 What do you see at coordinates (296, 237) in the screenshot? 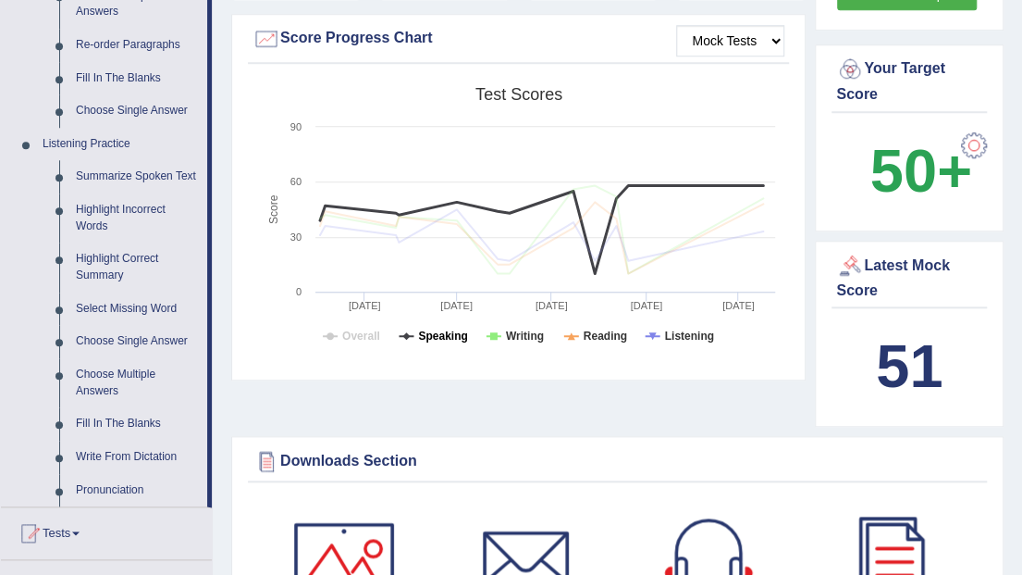
I see `text: 30` at bounding box center [296, 237].